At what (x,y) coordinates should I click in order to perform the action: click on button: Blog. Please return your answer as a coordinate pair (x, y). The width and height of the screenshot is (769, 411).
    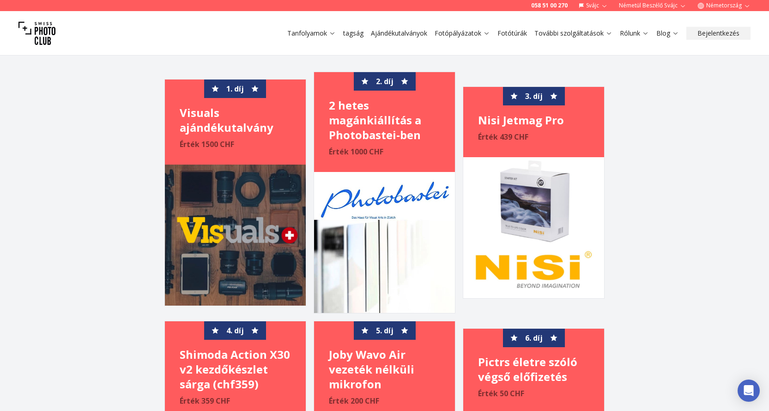
    Looking at the image, I should click on (667, 33).